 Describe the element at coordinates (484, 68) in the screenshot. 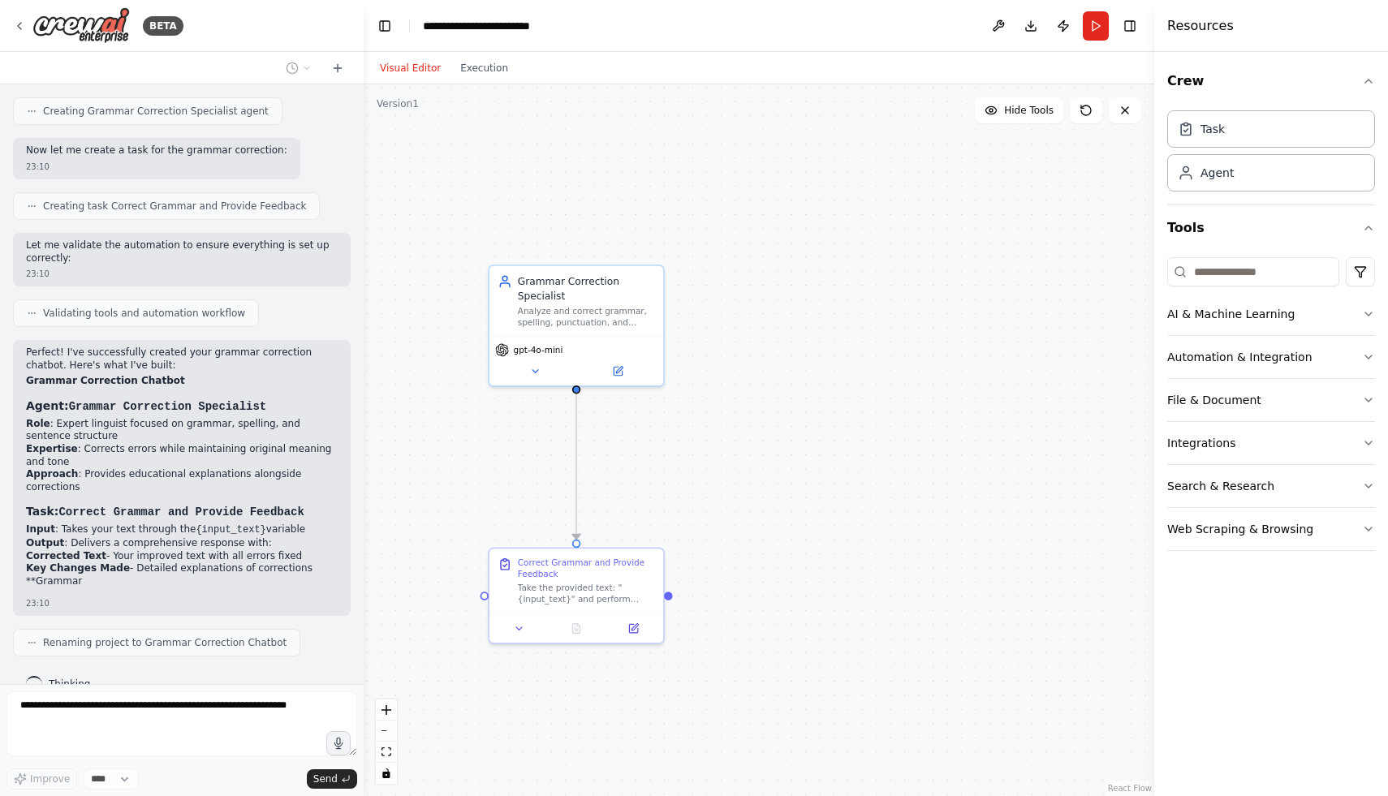

I see `button: Execution` at that location.